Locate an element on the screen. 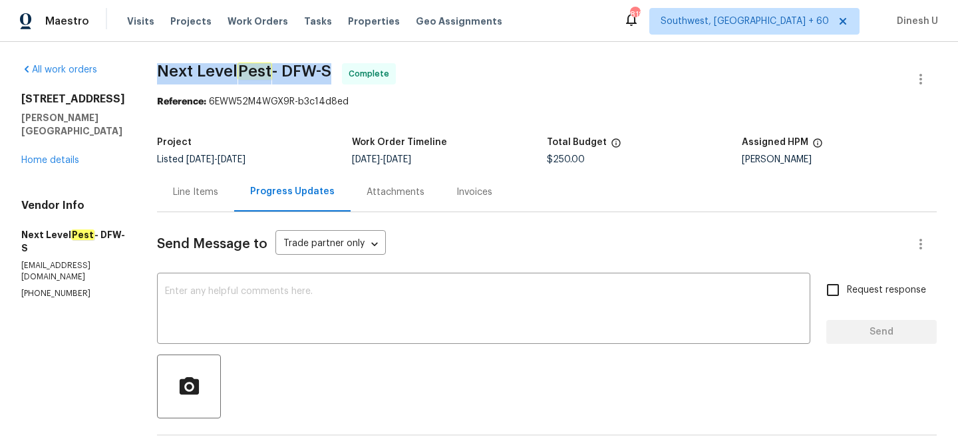 This screenshot has height=445, width=958. span: Geo Assignments is located at coordinates (459, 21).